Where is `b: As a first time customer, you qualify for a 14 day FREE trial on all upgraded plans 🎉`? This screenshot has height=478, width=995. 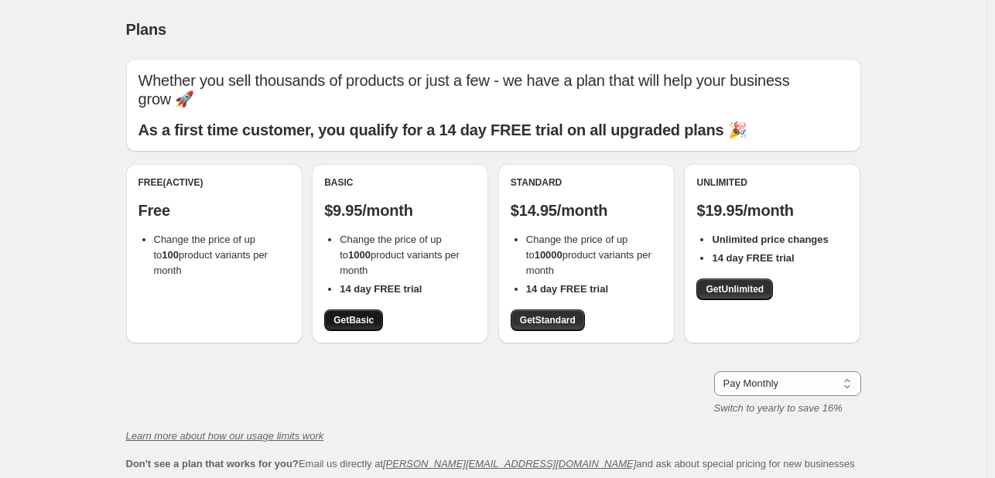 b: As a first time customer, you qualify for a 14 day FREE trial on all upgraded plans 🎉 is located at coordinates (442, 130).